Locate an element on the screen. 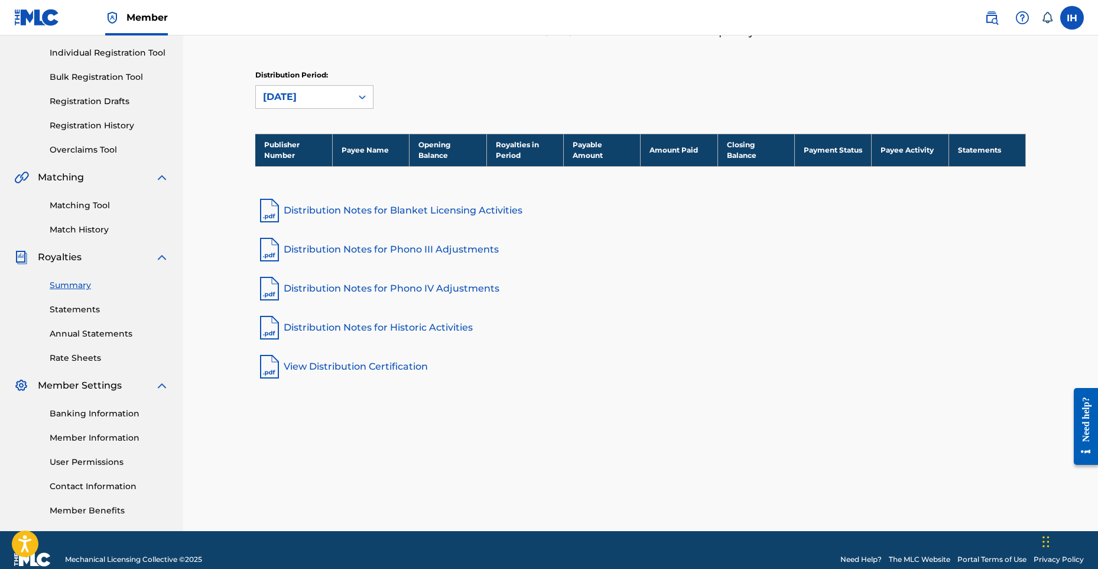  a: Registration History is located at coordinates (109, 125).